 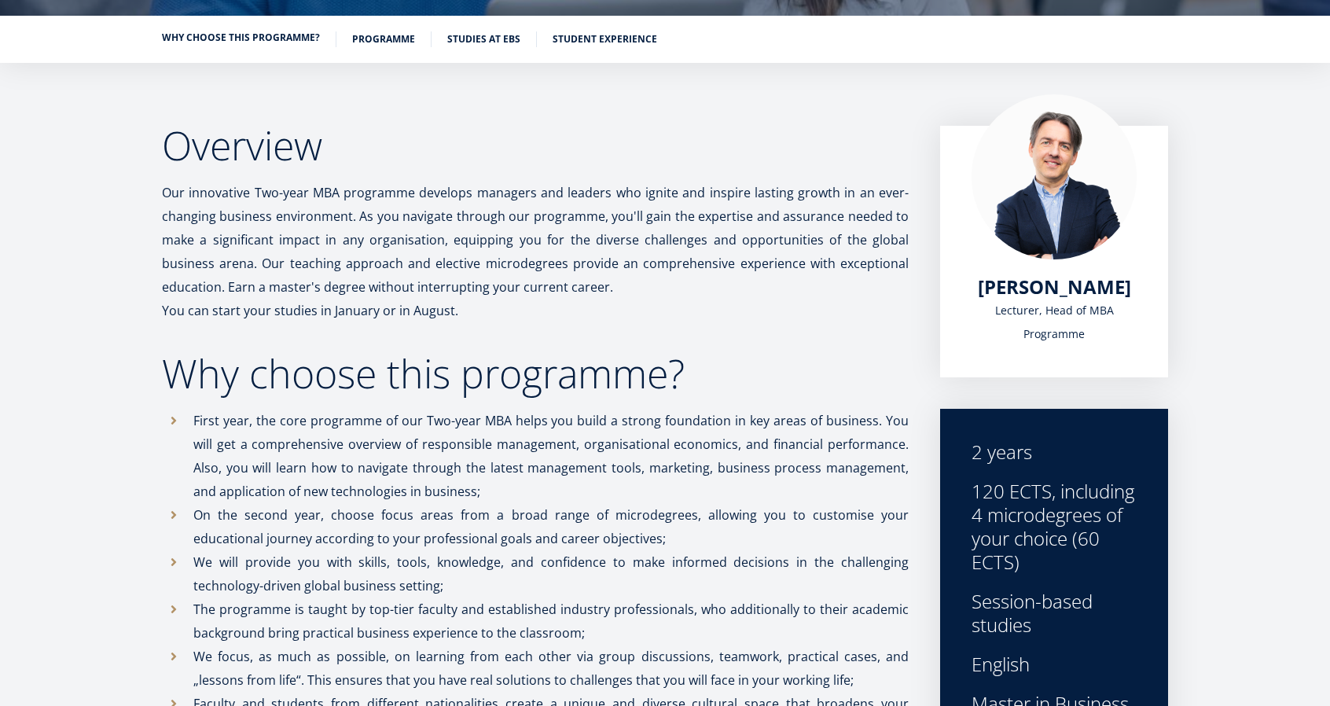 I want to click on p: We will provide you with skills, tools, knowledge, and confidence to make informed decisions in t..., so click(x=551, y=574).